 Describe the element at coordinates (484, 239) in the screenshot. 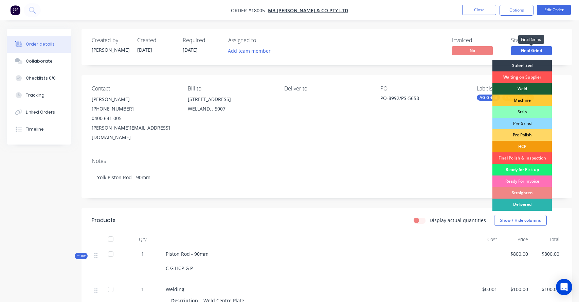

I see `div: Cost` at that location.